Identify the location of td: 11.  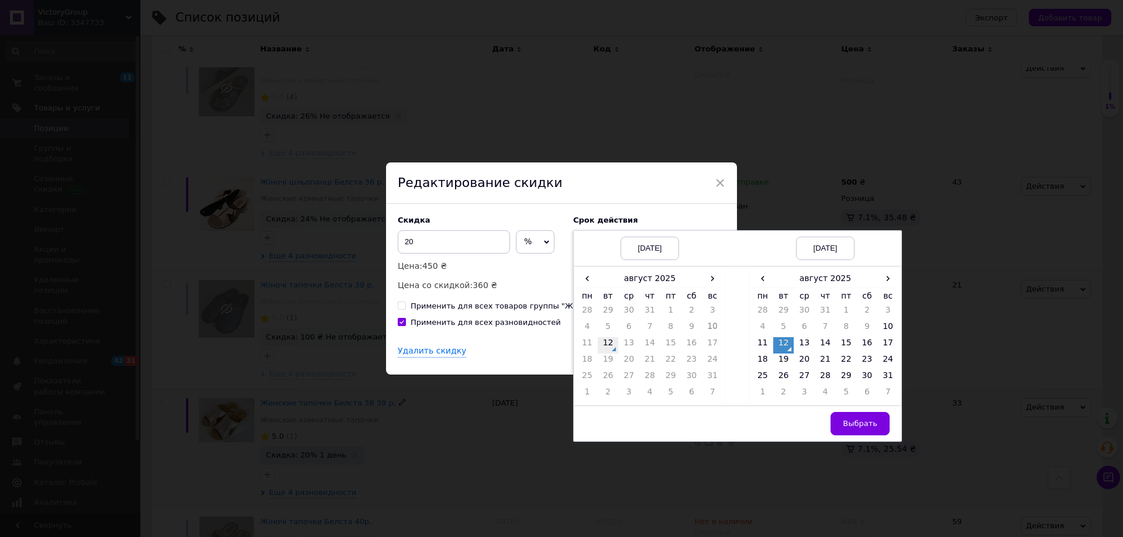
(762, 346).